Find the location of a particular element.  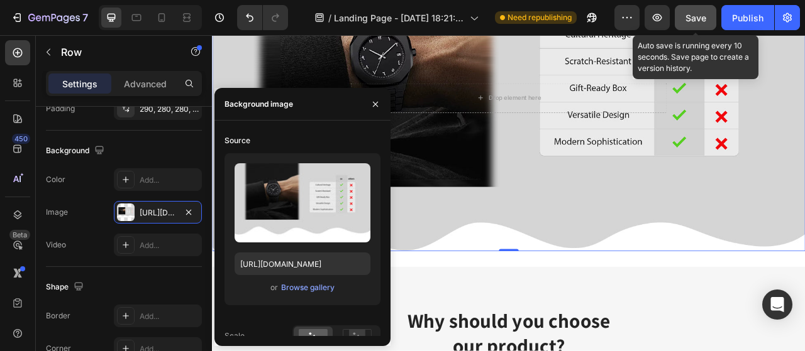

div: Background is located at coordinates (76, 151).